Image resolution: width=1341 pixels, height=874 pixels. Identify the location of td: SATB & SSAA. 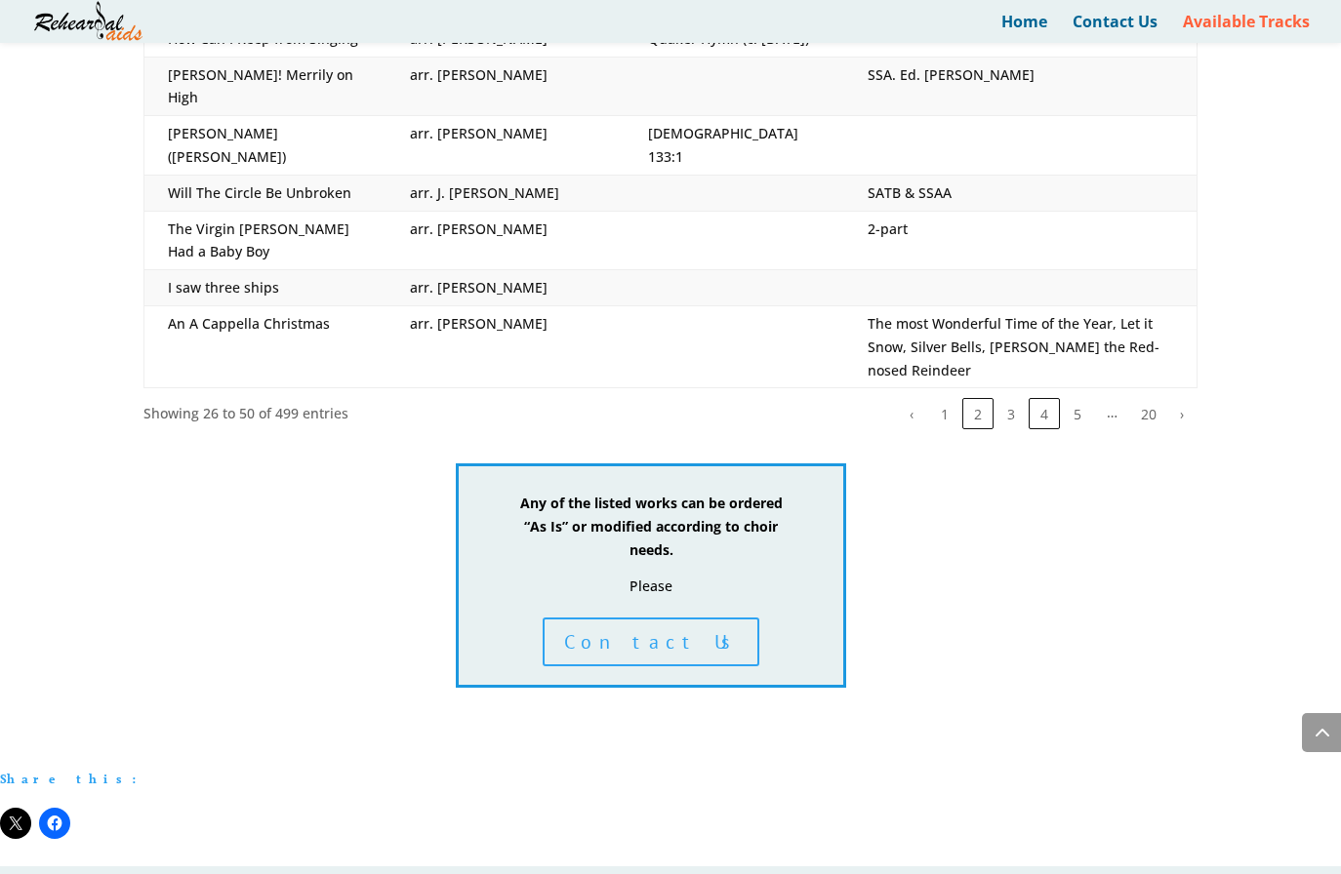
(1020, 192).